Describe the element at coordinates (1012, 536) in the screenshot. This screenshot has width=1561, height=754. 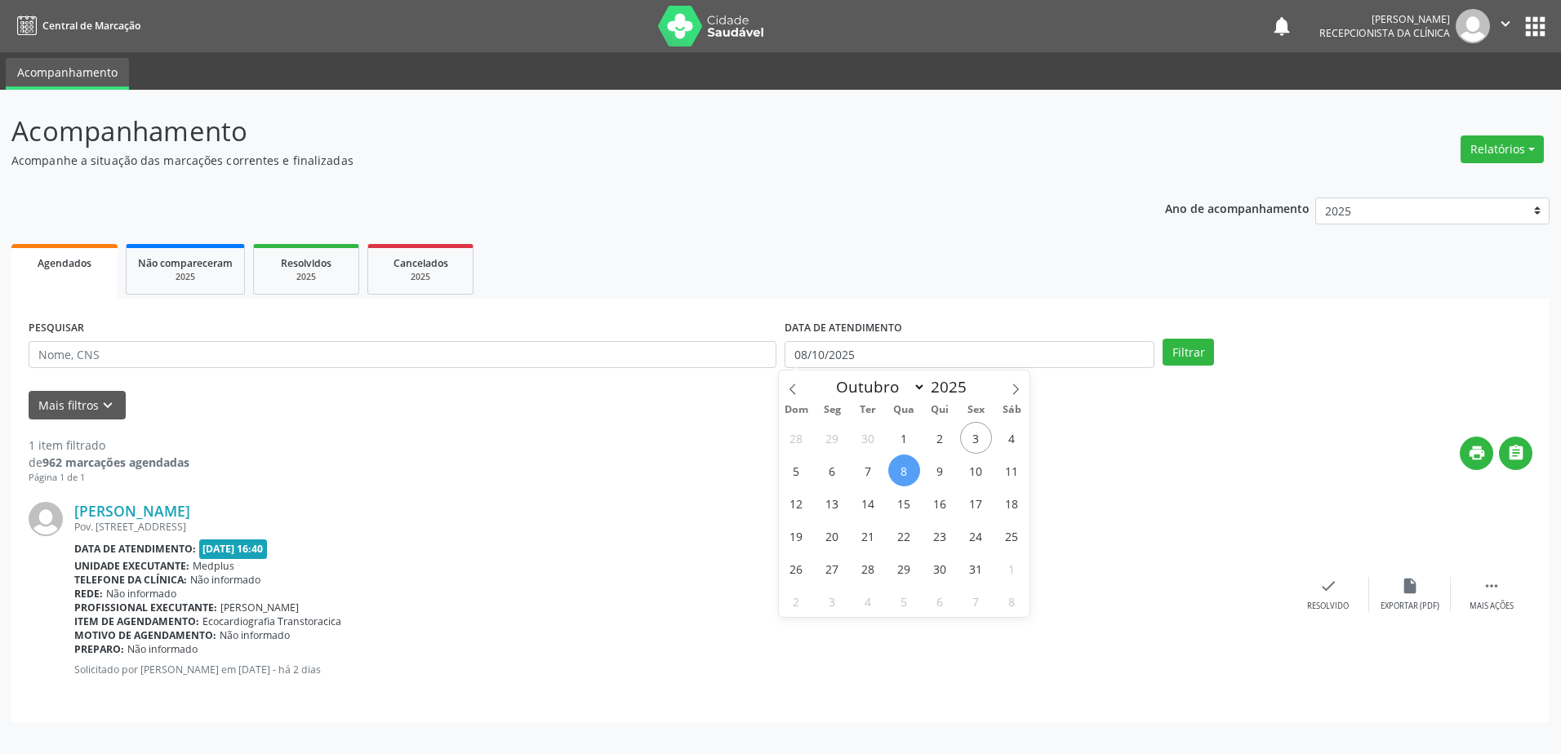
I see `span: Outubro 25, 2025` at that location.